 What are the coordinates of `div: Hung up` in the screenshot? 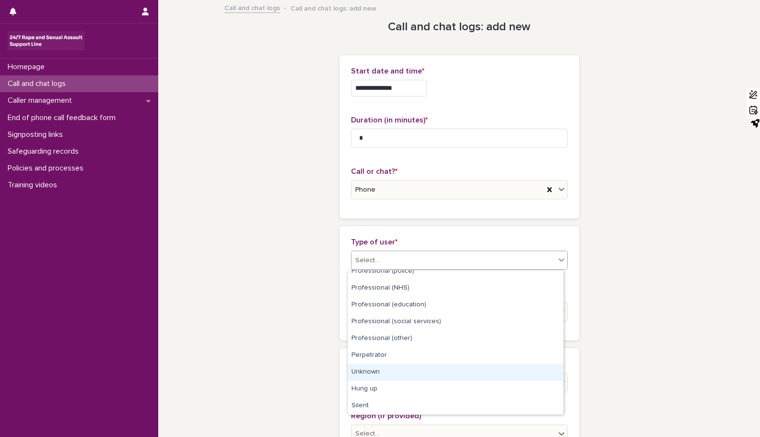 It's located at (456, 389).